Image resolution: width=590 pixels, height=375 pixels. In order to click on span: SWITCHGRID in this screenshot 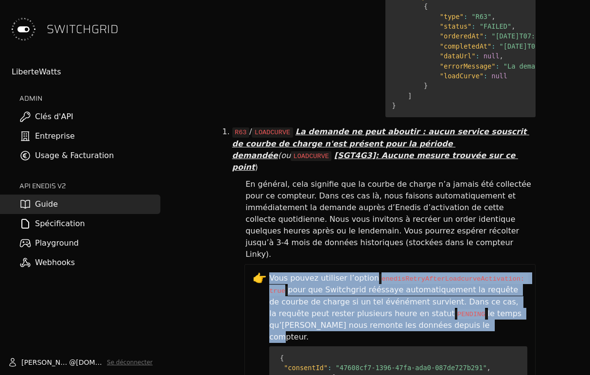, I will do `click(83, 29)`.